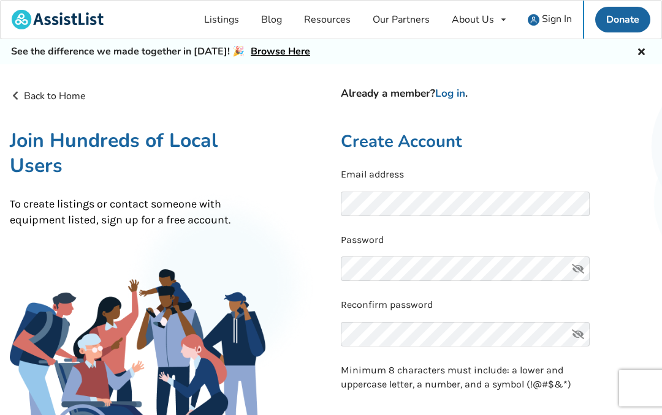  What do you see at coordinates (137, 212) in the screenshot?
I see `p: To create listings or contact someone with equipment listed, sign up for a free account.` at bounding box center [137, 212].